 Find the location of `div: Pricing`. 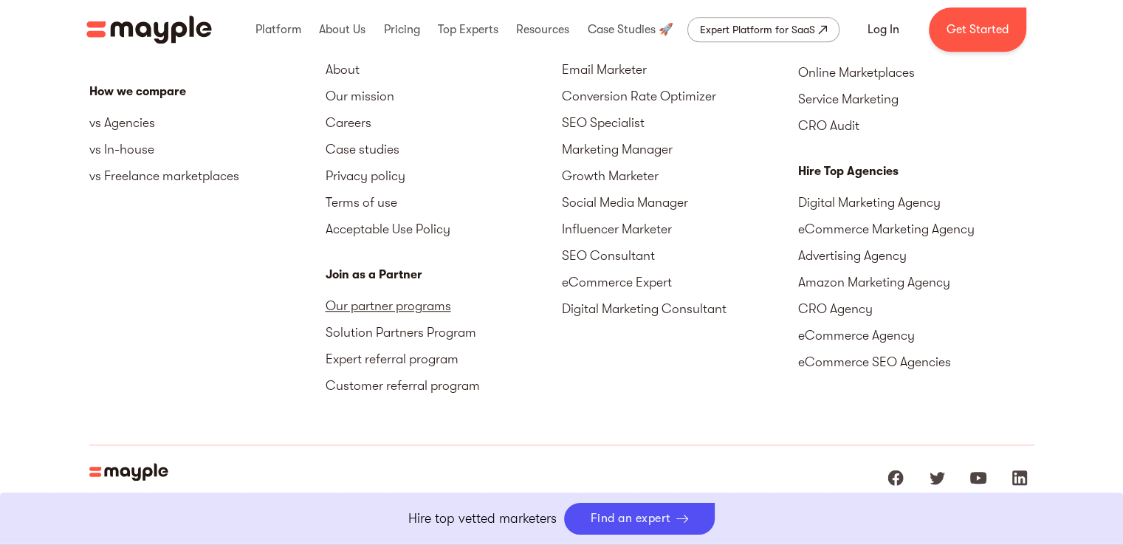

div: Pricing is located at coordinates (401, 30).